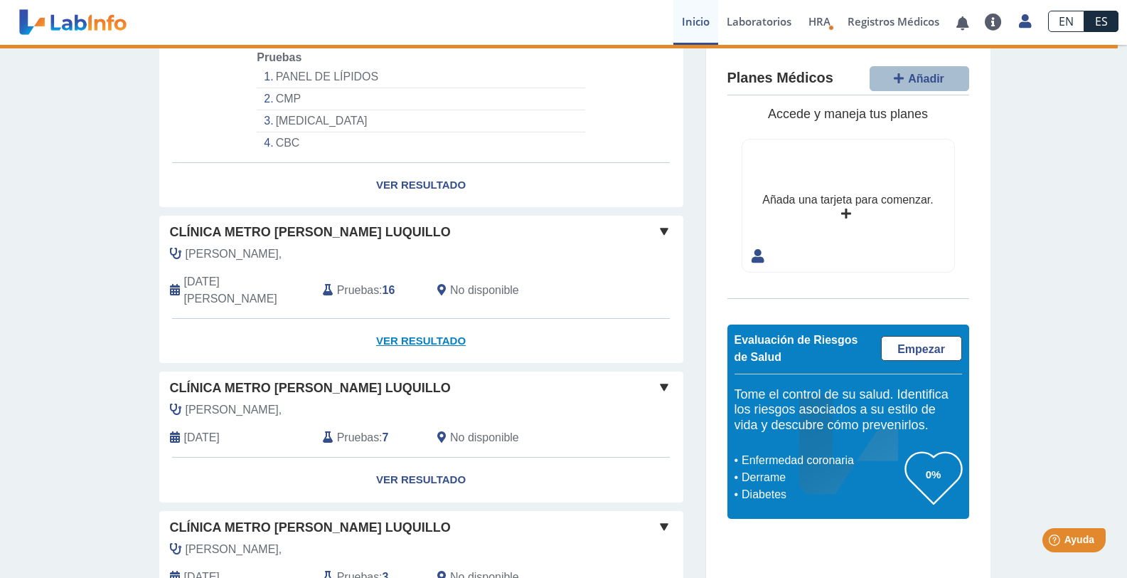 This screenshot has height=578, width=1127. What do you see at coordinates (234, 410) in the screenshot?
I see `span: Rivera,` at bounding box center [234, 410].